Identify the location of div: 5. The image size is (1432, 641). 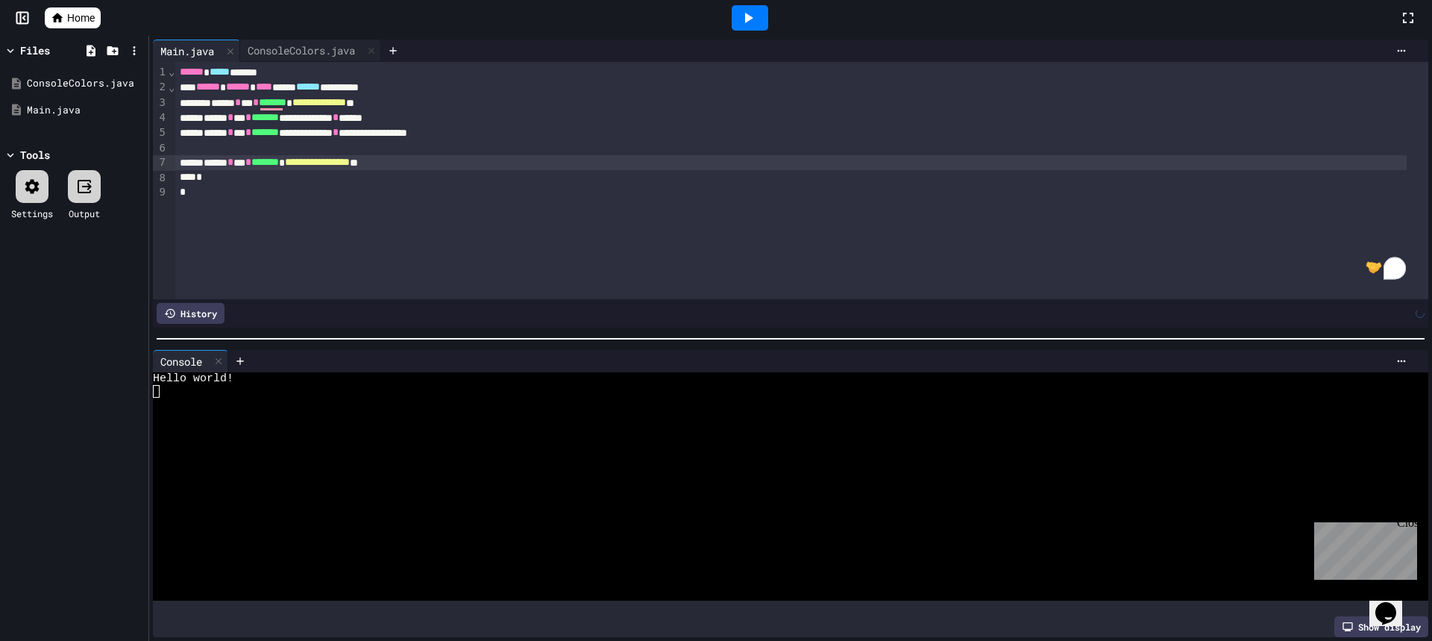
(160, 133).